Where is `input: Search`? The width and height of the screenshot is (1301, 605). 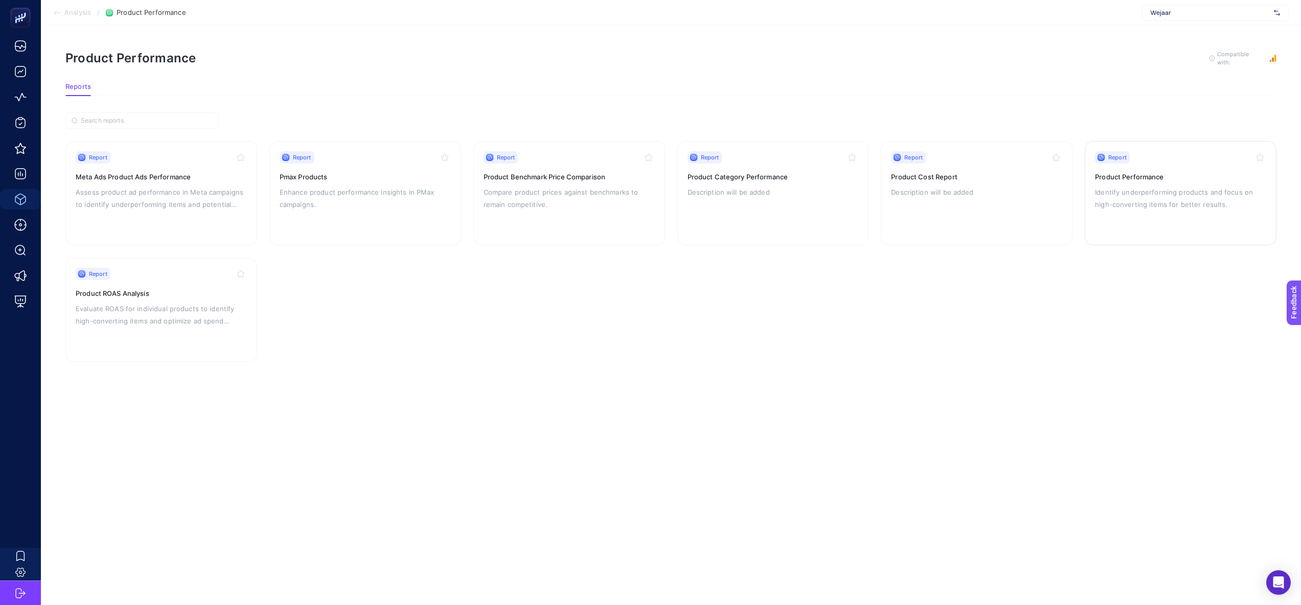
input: Search is located at coordinates (147, 121).